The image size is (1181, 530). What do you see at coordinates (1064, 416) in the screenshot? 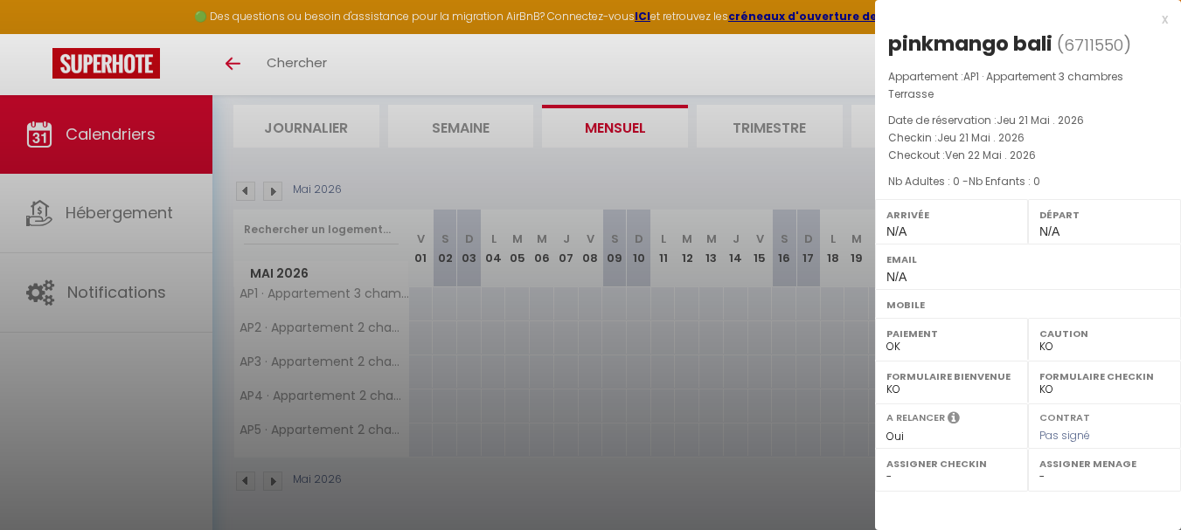
I see `label: Contrat` at bounding box center [1064, 416].